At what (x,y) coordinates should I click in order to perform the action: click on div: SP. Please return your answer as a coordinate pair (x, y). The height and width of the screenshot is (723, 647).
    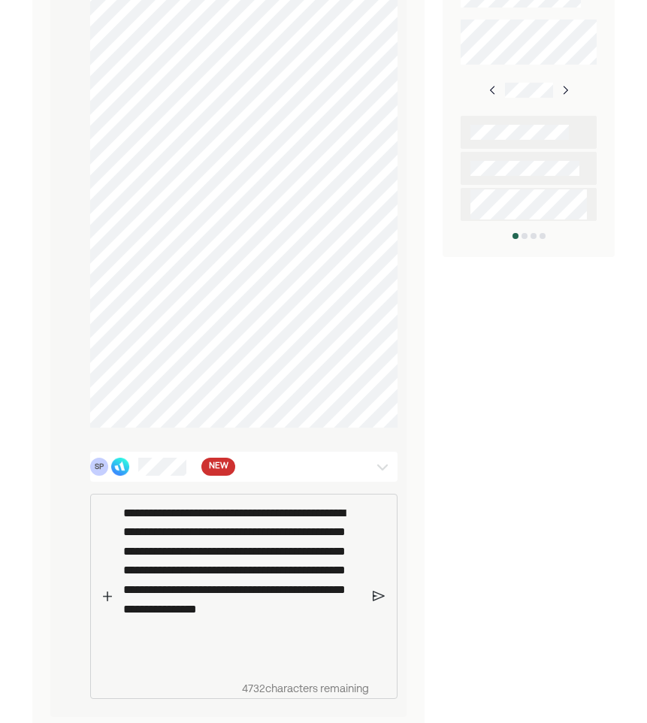
    Looking at the image, I should click on (99, 467).